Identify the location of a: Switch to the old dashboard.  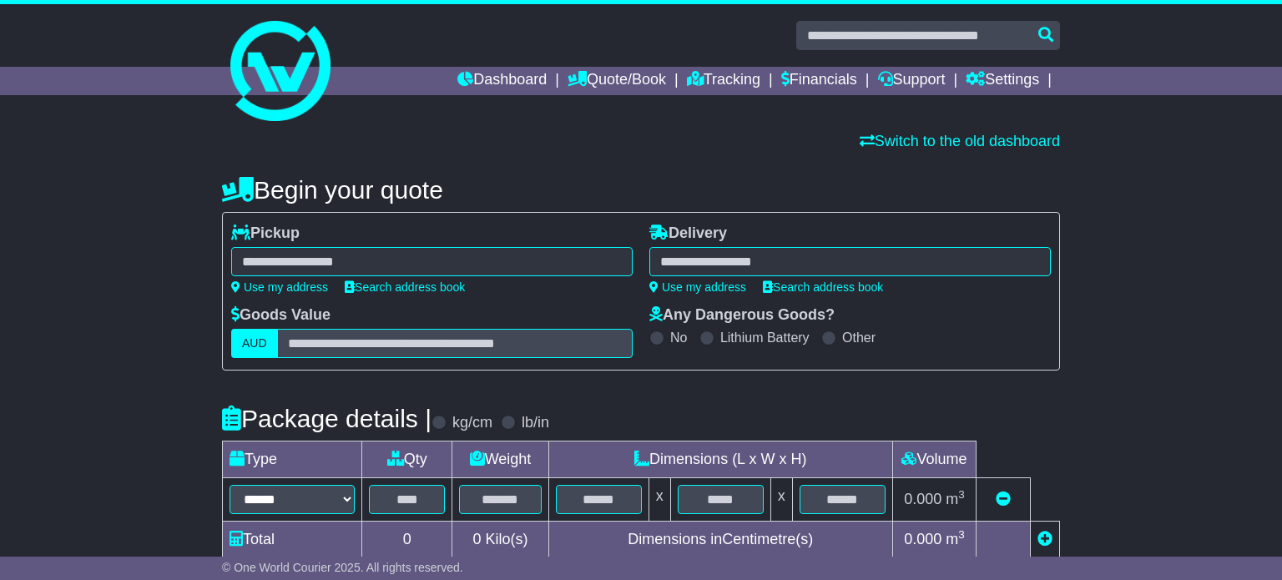
(960, 141).